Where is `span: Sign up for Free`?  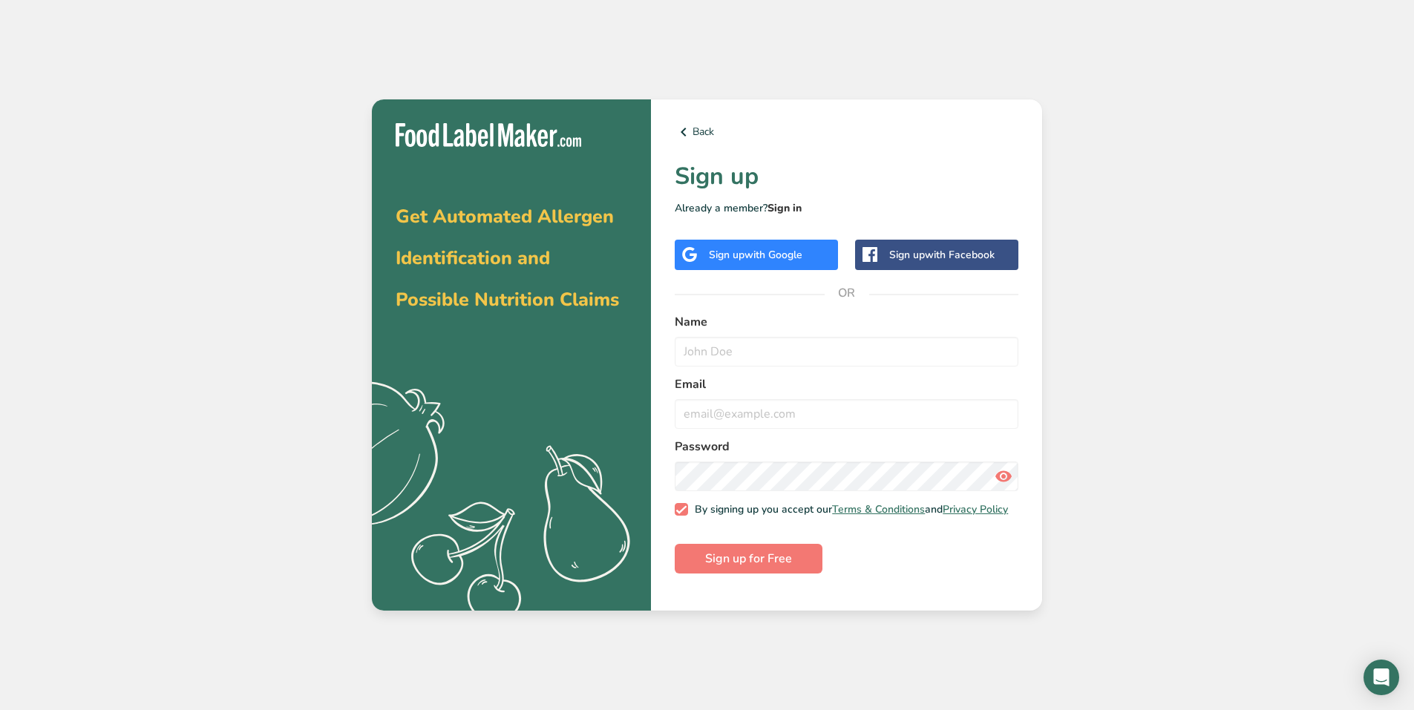 span: Sign up for Free is located at coordinates (748, 559).